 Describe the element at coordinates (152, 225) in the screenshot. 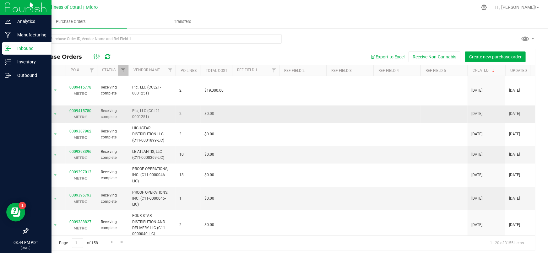

I see `span: FOUR STAR DISTRIBUTION AND DELIVERY LLC (C11-0000040-LIC)` at that location.